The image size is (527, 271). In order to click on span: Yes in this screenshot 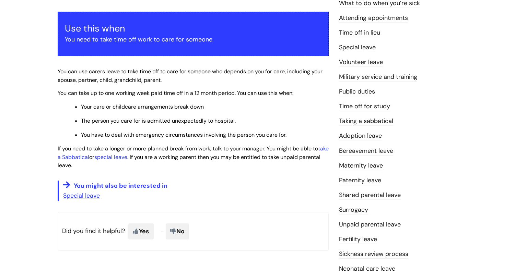, I will do `click(141, 232)`.